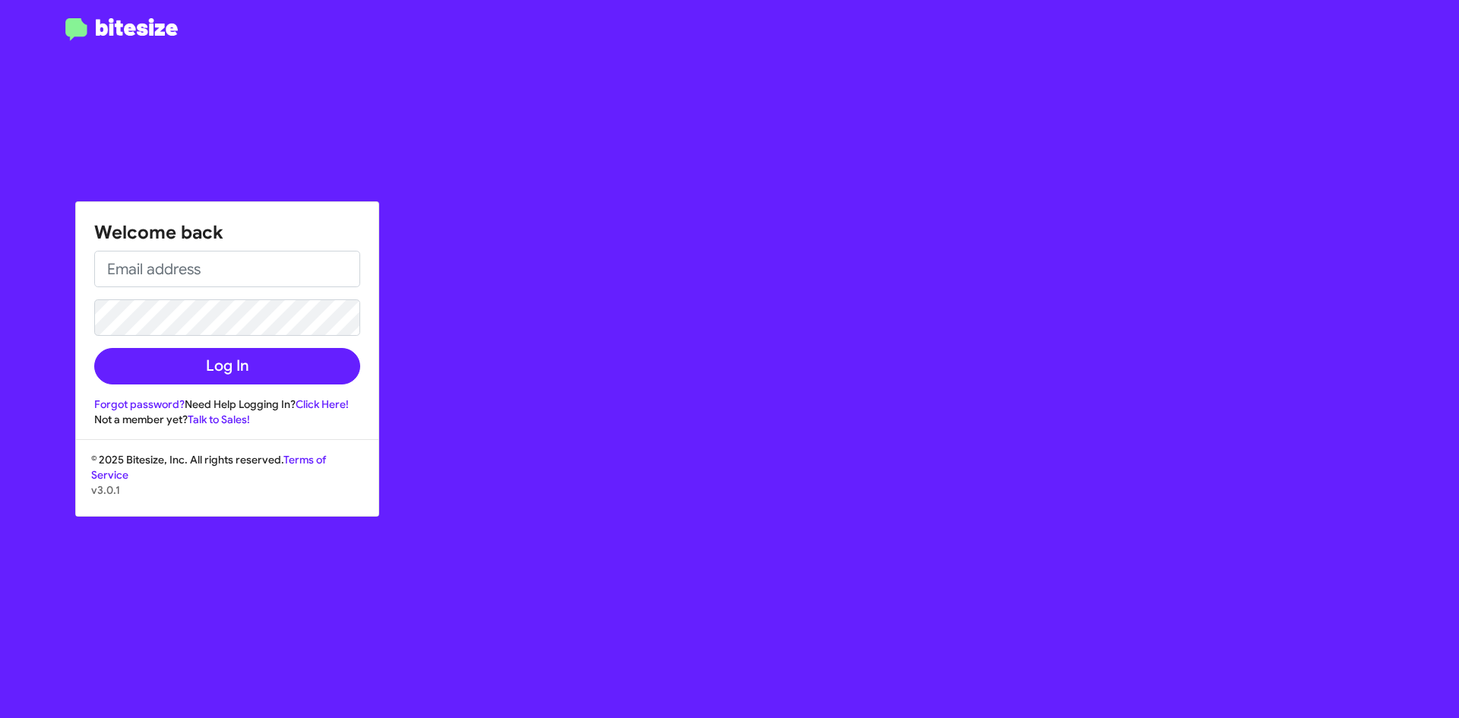 The image size is (1459, 718). I want to click on a: Click Here!, so click(322, 404).